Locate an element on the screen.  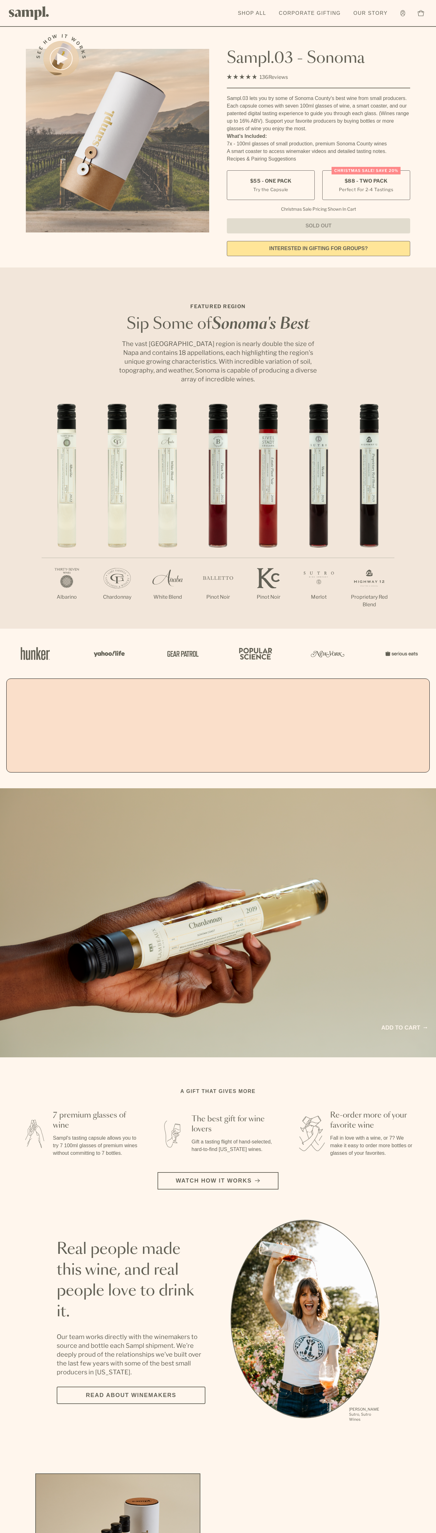
p: White Blend is located at coordinates (168, 597).